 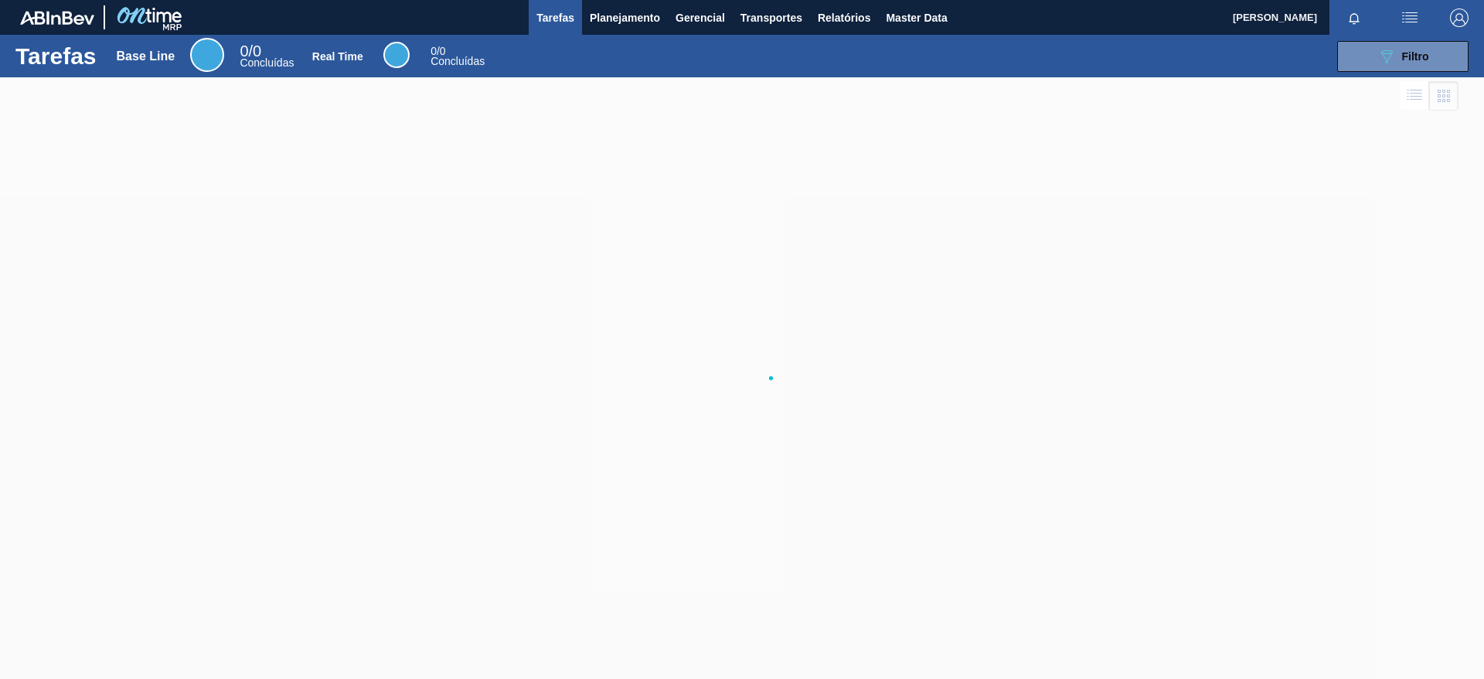 What do you see at coordinates (1459, 18) in the screenshot?
I see `img: Logout` at bounding box center [1459, 18].